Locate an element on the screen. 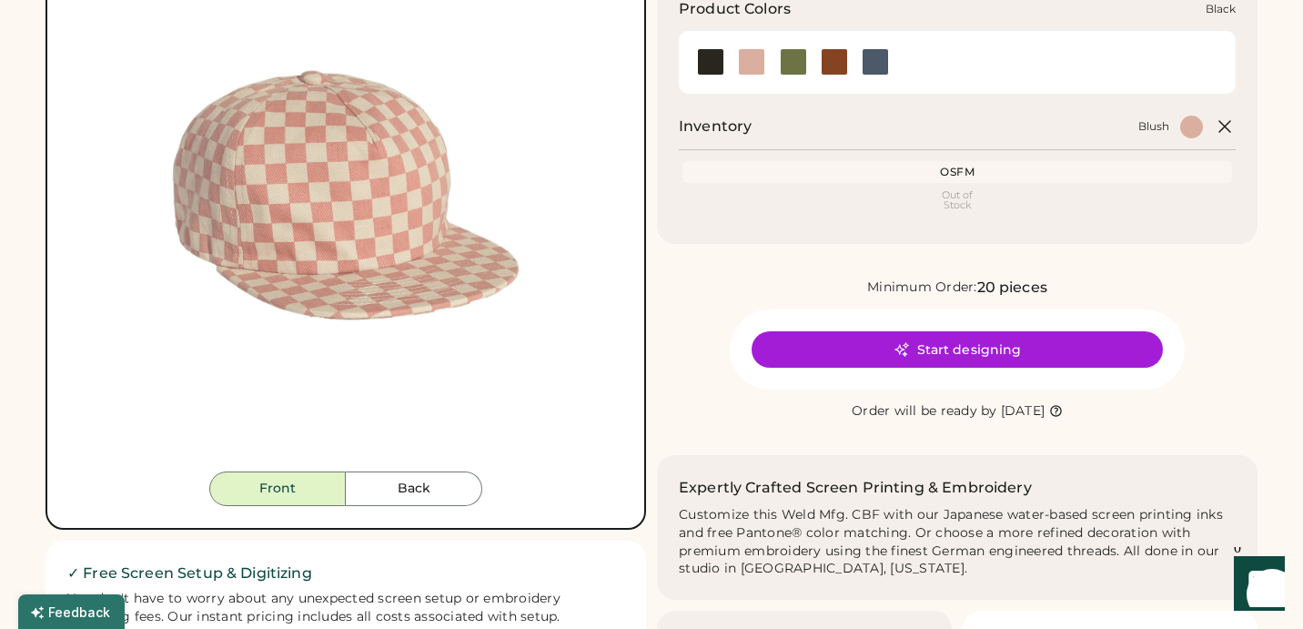 The height and width of the screenshot is (629, 1303). div: You don't have to worry about any unexpected screen setup or embroidery digitizing fees. Our inst... is located at coordinates (346, 608).